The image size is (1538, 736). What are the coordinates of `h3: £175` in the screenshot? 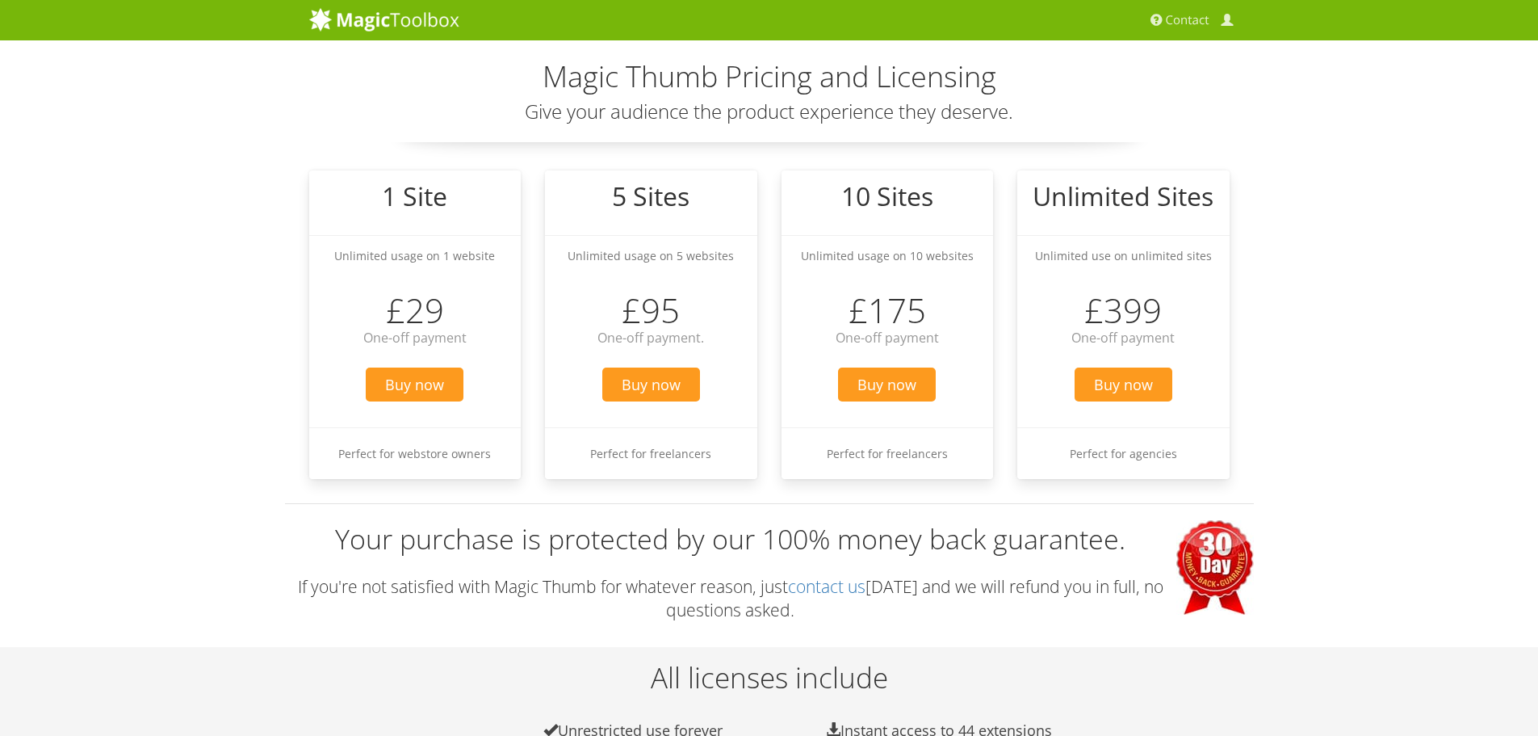 It's located at (887, 310).